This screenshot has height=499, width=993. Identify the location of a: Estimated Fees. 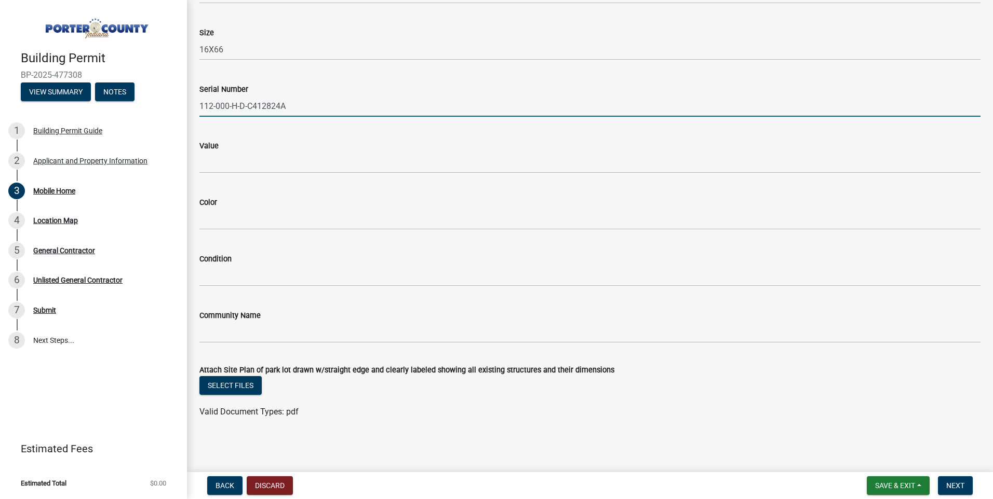
(89, 449).